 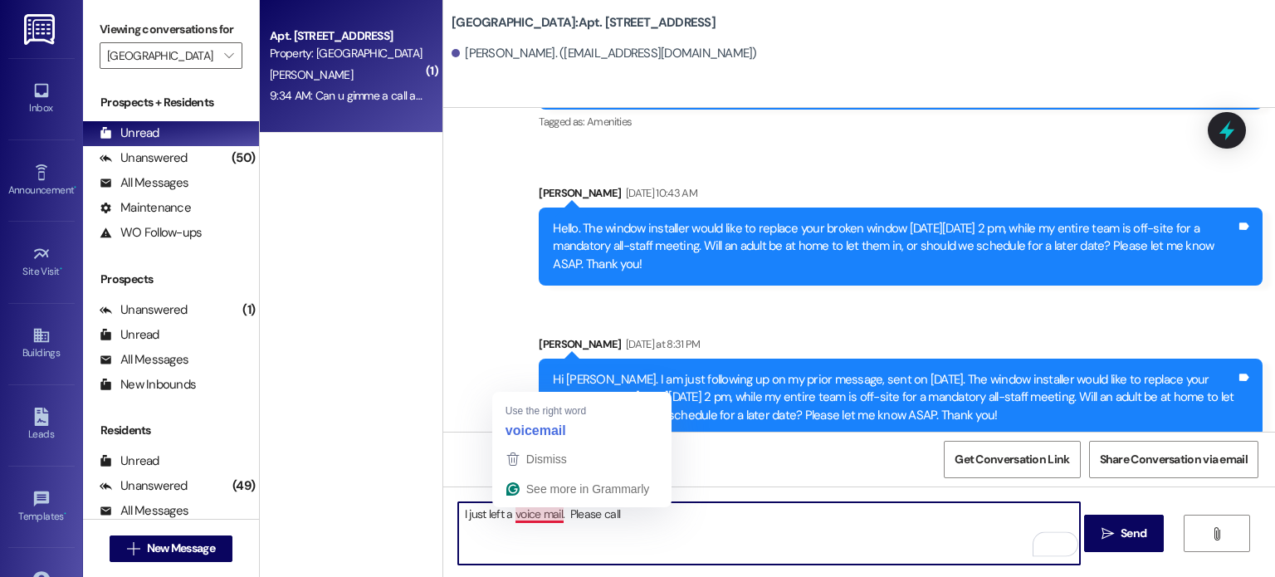 What do you see at coordinates (41, 29) in the screenshot?
I see `img: ResiDesk Logo` at bounding box center [41, 29].